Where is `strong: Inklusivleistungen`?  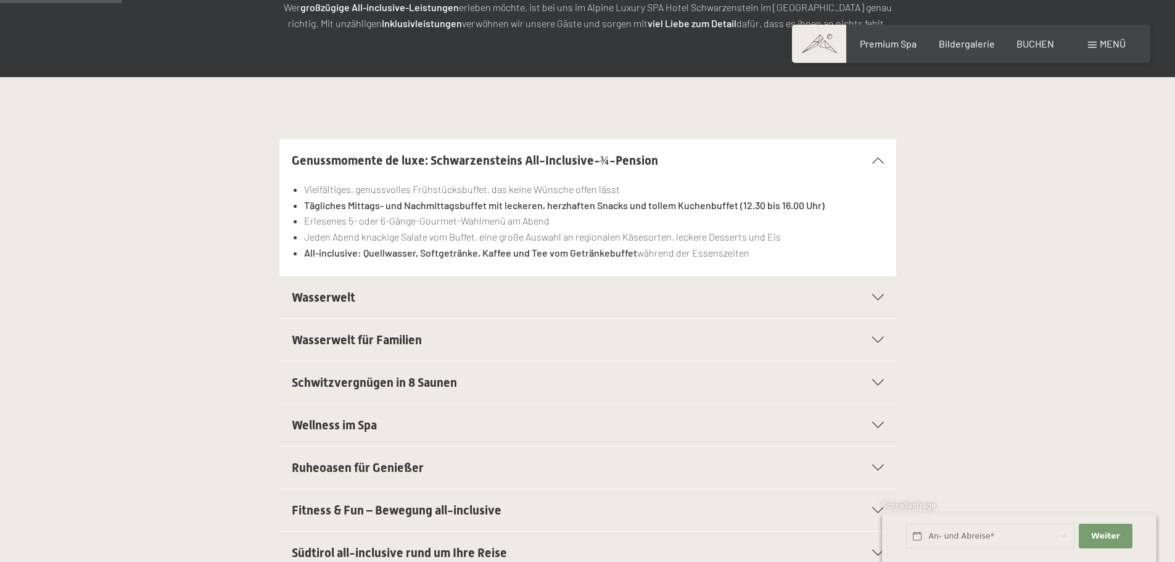
strong: Inklusivleistungen is located at coordinates (422, 23).